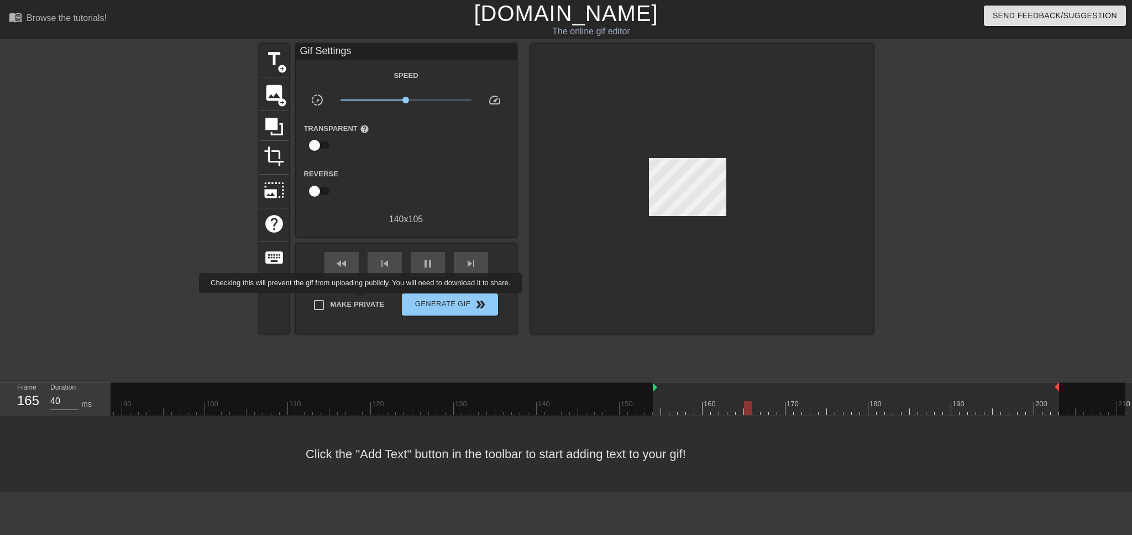  I want to click on div: Gif Settings, so click(406, 52).